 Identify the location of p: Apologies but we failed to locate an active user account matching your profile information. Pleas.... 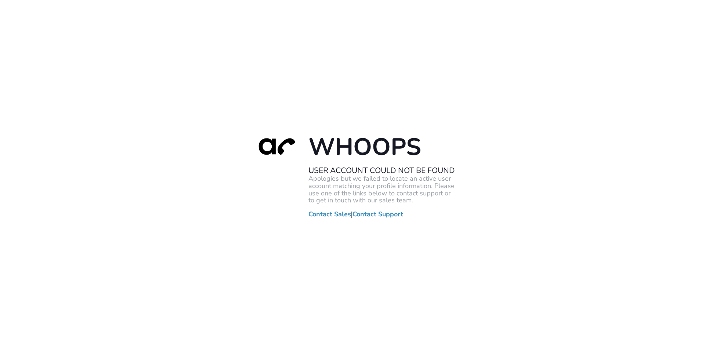
(382, 189).